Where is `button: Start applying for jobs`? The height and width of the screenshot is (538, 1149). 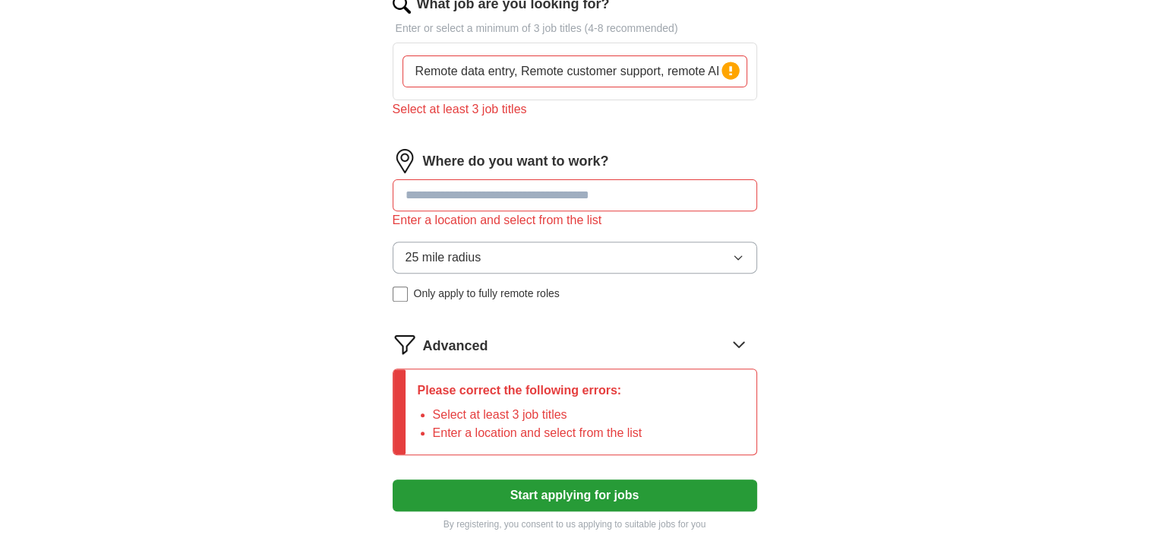 button: Start applying for jobs is located at coordinates (575, 495).